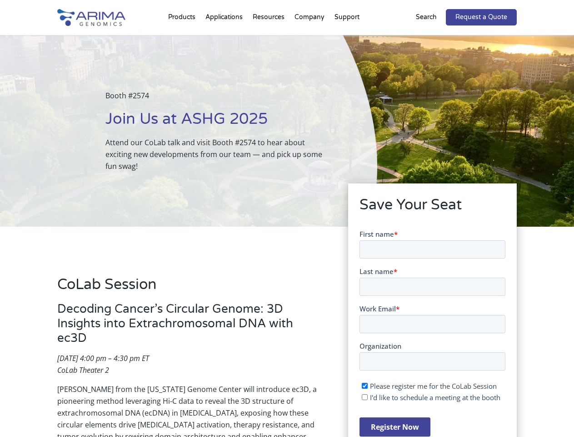 The width and height of the screenshot is (574, 437). Describe the element at coordinates (427, 17) in the screenshot. I see `p: Search` at that location.